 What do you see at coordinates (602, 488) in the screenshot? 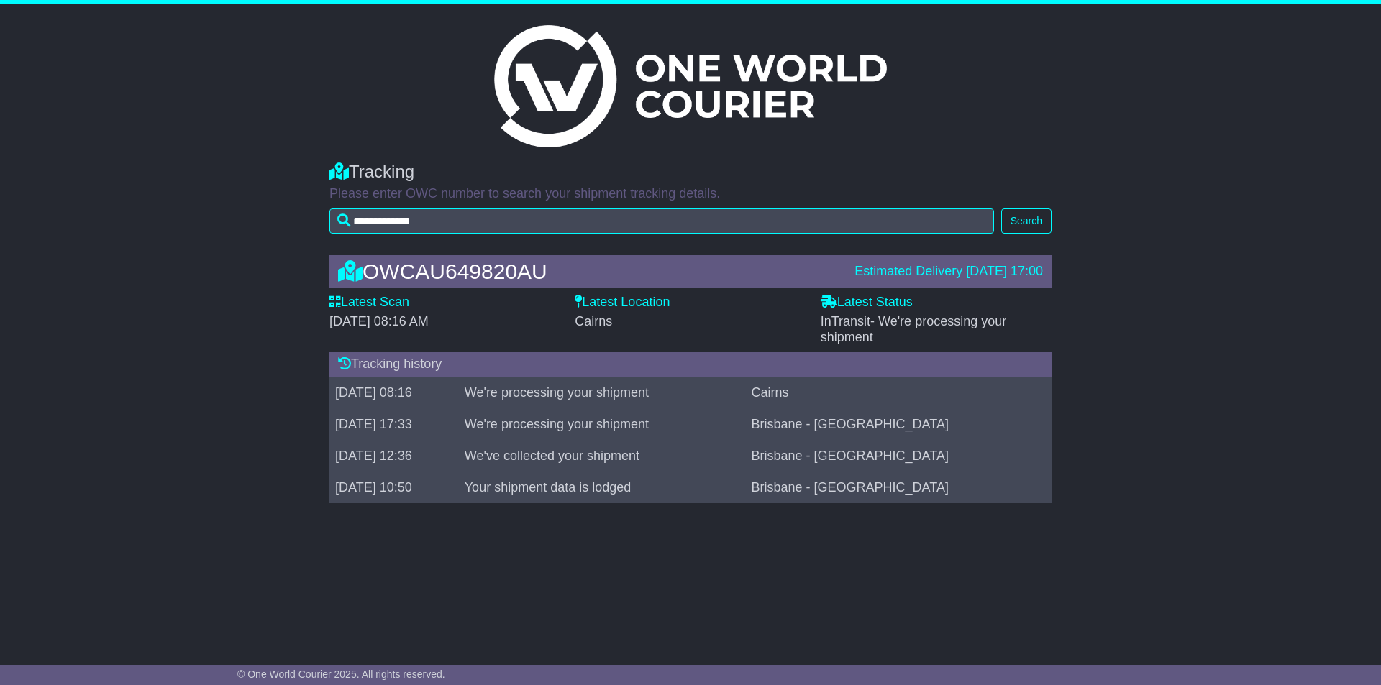
I see `td: Your shipment data is lodged` at bounding box center [602, 488].